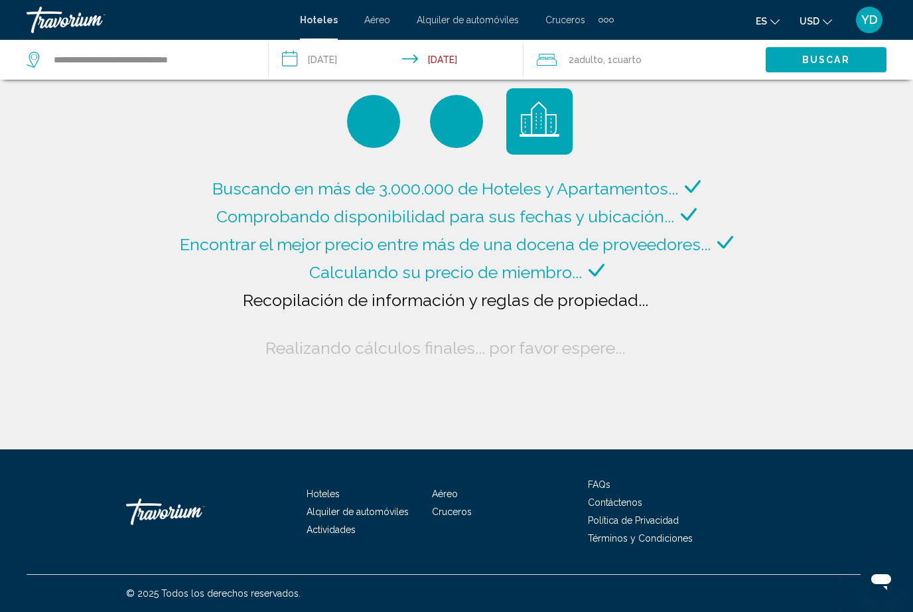 The height and width of the screenshot is (612, 913). Describe the element at coordinates (588, 60) in the screenshot. I see `span: Adulto` at that location.